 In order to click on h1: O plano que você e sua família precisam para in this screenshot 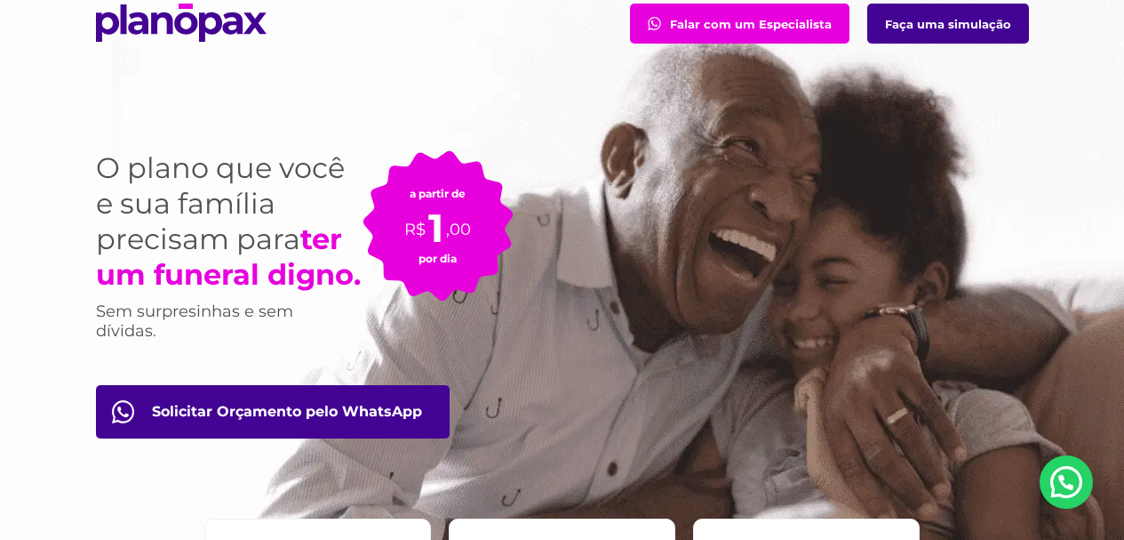, I will do `click(229, 221)`.